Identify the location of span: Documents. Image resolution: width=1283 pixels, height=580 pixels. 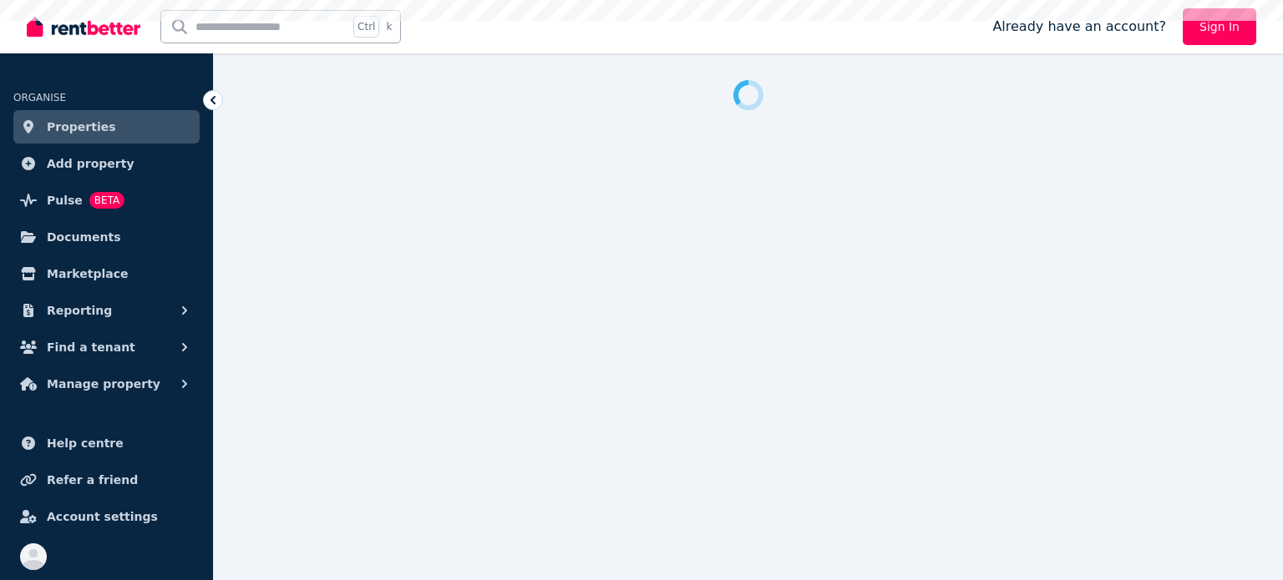
(83, 237).